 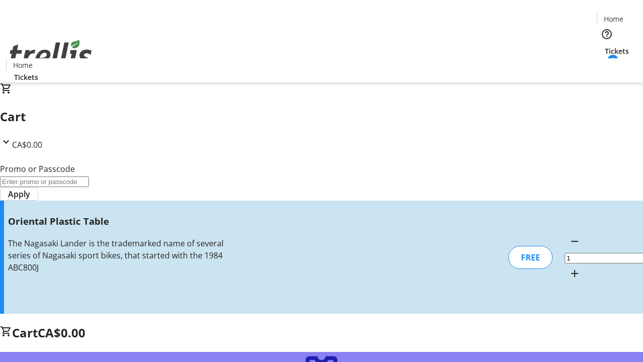 What do you see at coordinates (118, 221) in the screenshot?
I see `h3: Oriental Plastic Table` at bounding box center [118, 221].